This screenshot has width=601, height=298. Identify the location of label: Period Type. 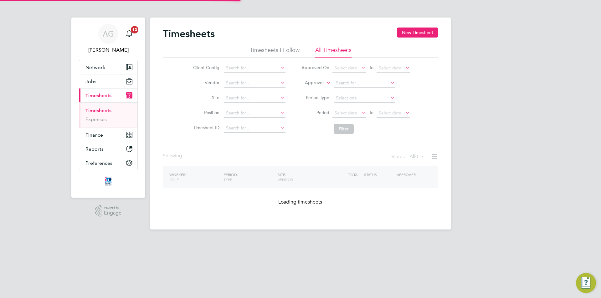
(315, 98).